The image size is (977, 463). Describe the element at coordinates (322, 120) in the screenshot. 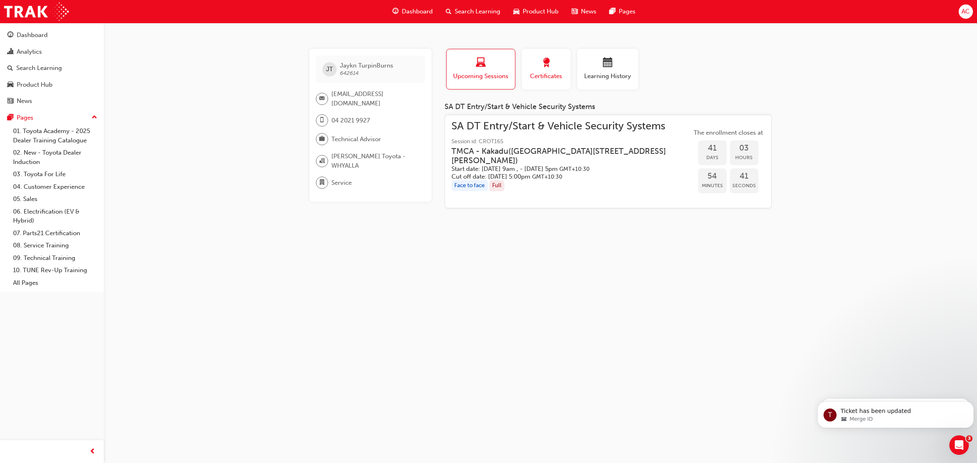

I see `span: mobile-icon` at that location.